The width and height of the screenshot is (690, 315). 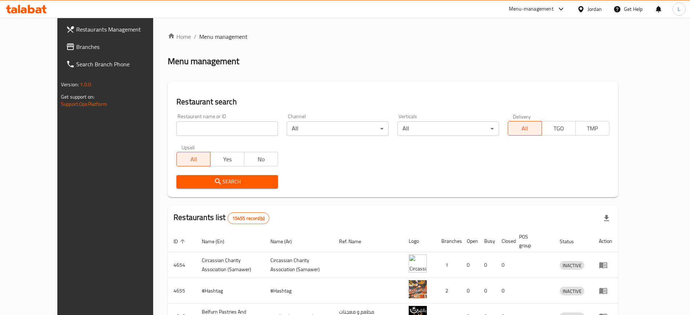 I want to click on span: Get support on:, so click(x=78, y=97).